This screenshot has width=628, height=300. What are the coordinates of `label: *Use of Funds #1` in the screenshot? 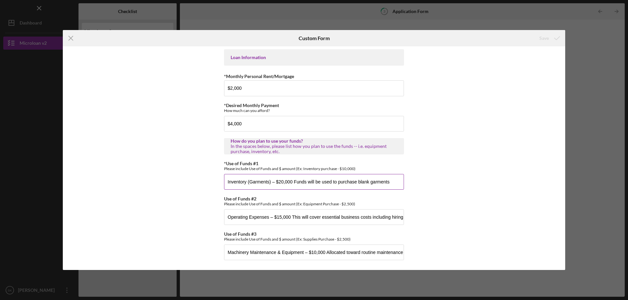 It's located at (241, 163).